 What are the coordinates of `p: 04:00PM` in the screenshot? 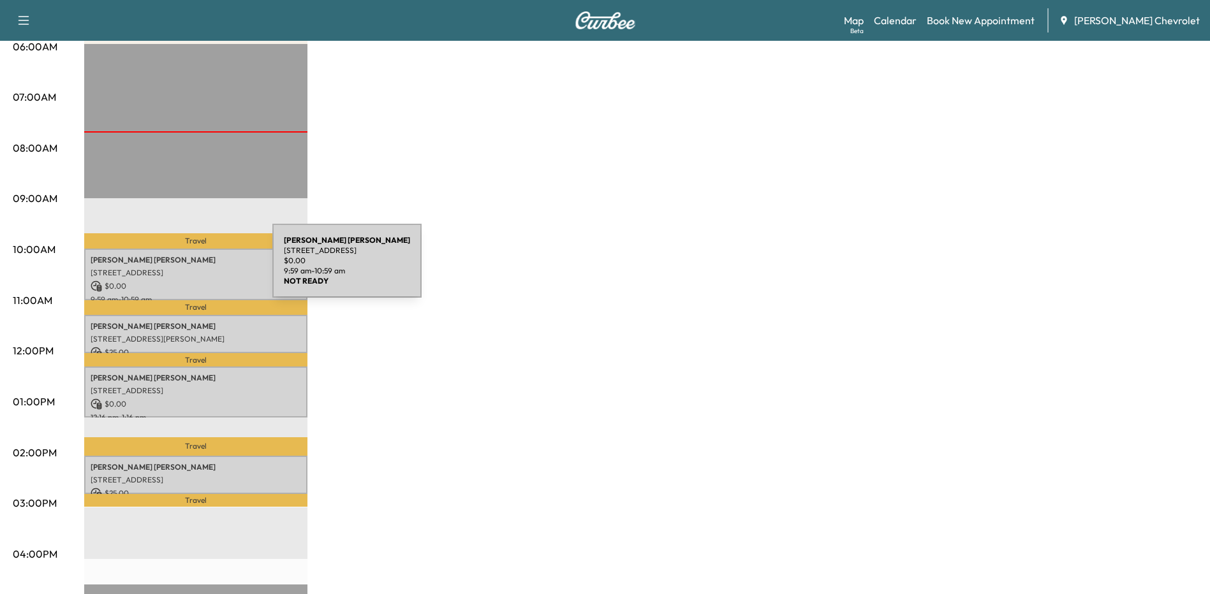 It's located at (35, 554).